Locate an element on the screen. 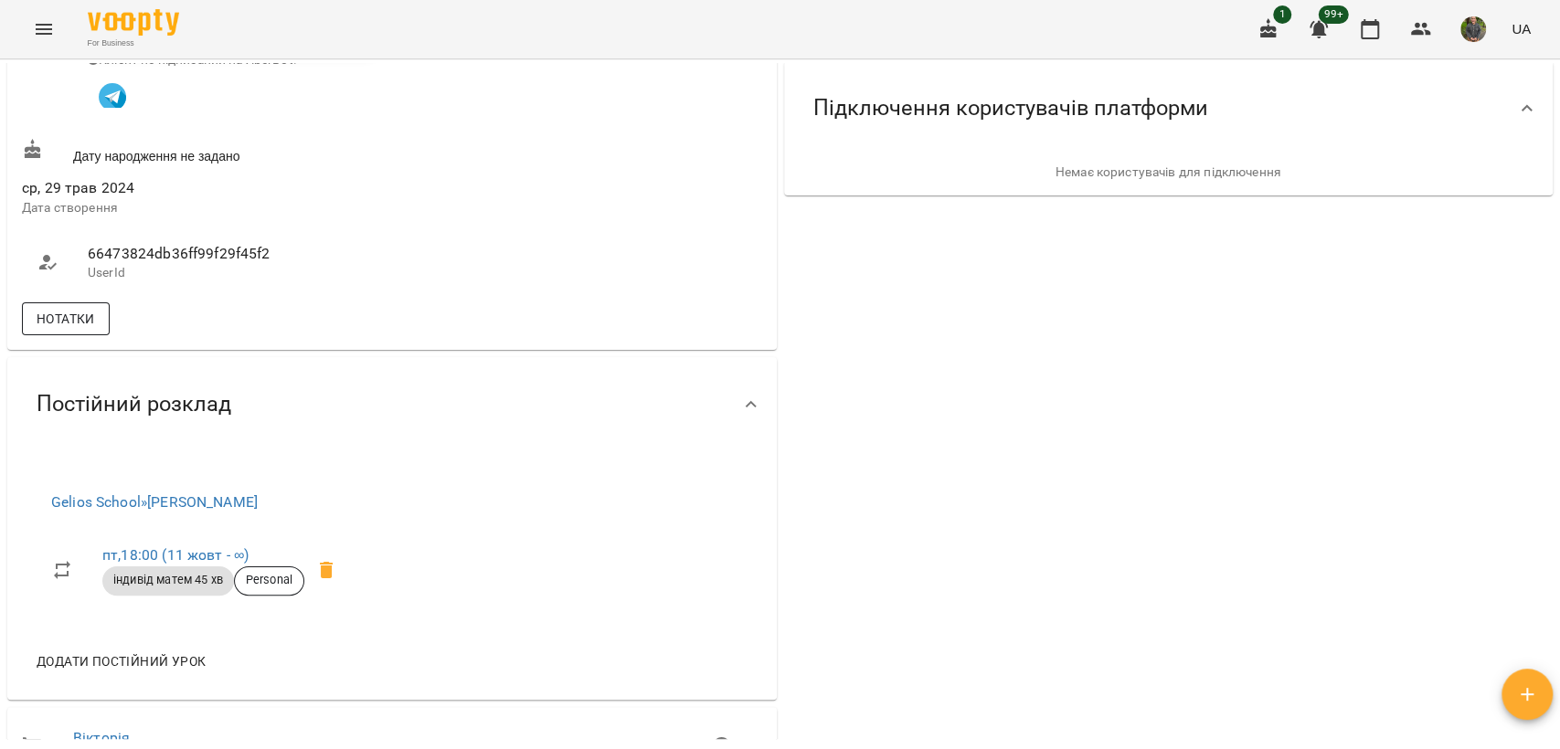 Image resolution: width=1560 pixels, height=749 pixels. span: Додати постійний урок is located at coordinates (121, 662).